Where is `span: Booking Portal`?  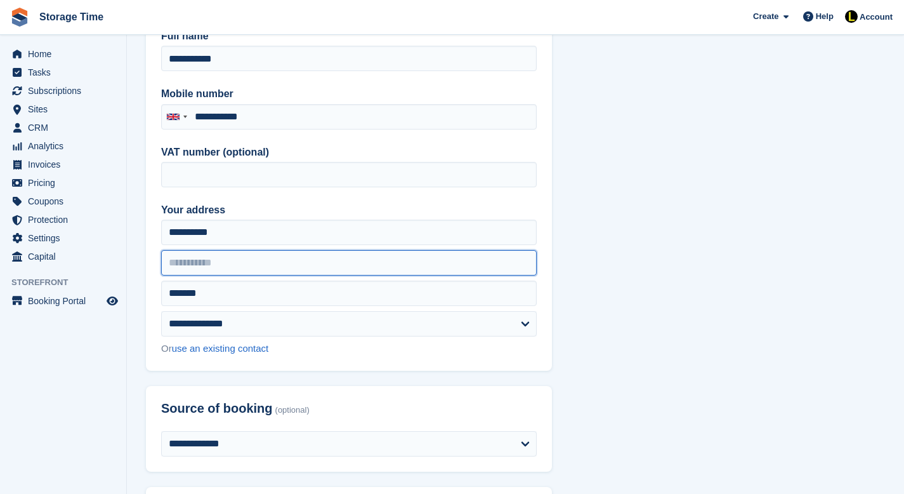
span: Booking Portal is located at coordinates (66, 301).